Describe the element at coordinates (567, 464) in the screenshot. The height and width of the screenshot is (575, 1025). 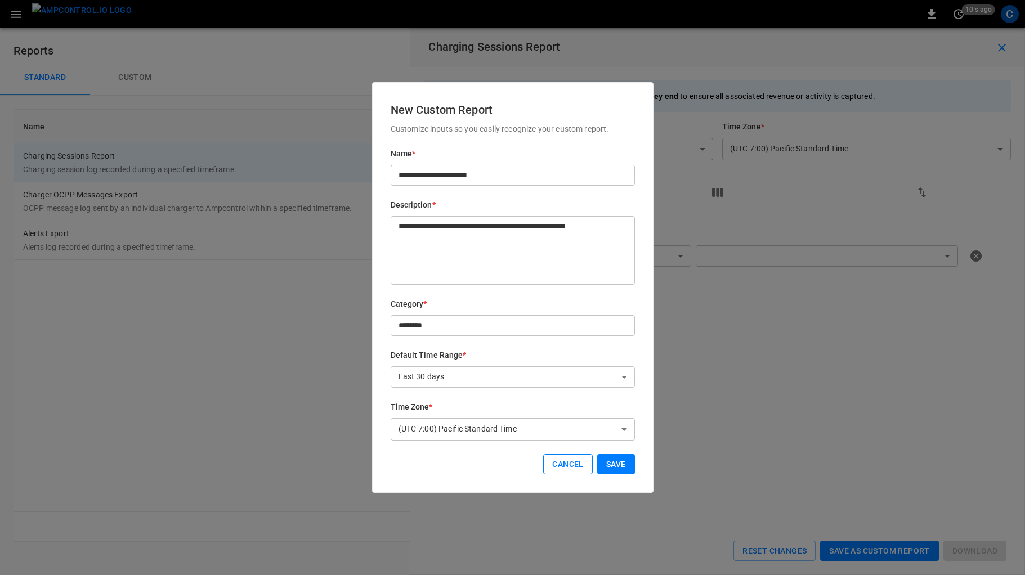
I see `button: Cancel` at that location.